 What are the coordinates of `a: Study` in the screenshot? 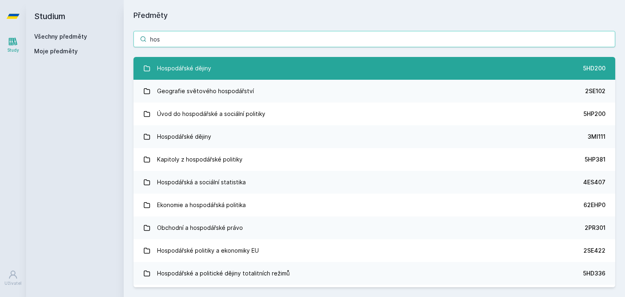 It's located at (13, 45).